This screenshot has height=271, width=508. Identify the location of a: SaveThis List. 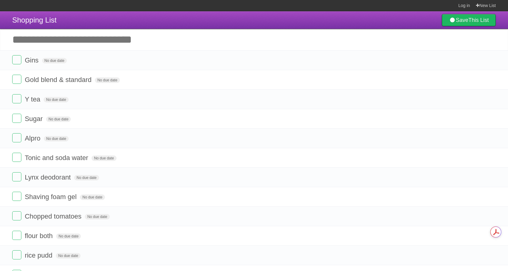
(469, 20).